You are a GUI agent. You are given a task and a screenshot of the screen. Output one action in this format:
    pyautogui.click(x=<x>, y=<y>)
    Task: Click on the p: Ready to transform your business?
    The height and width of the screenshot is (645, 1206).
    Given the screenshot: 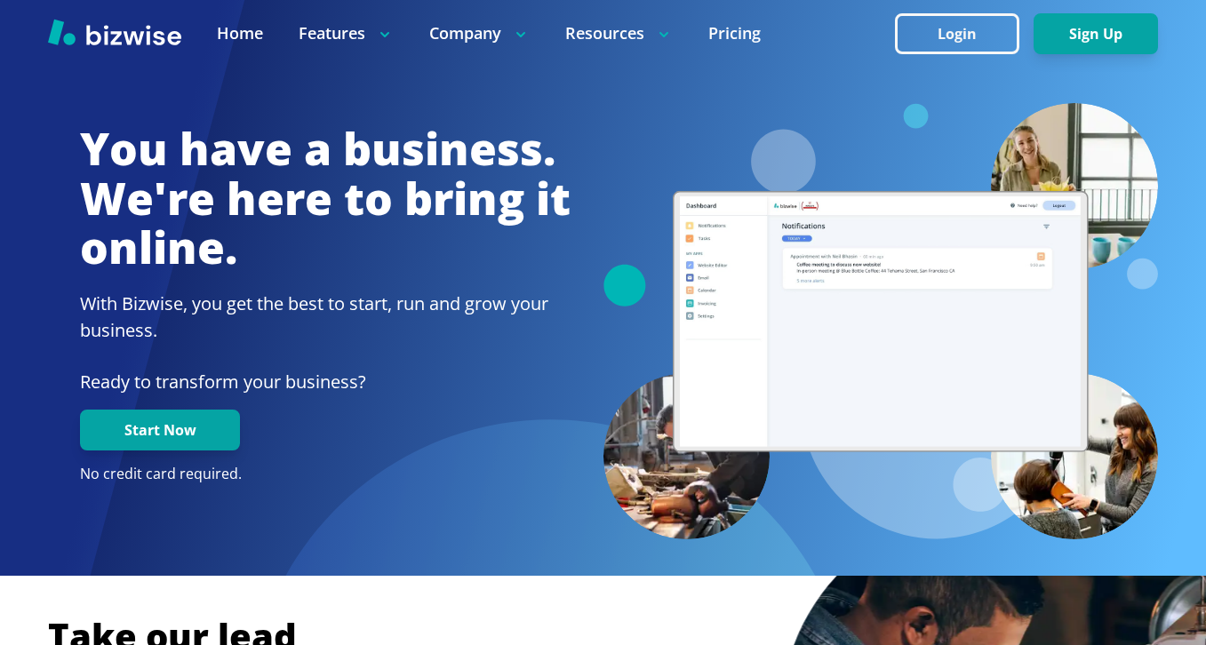 What is the action you would take?
    pyautogui.click(x=325, y=382)
    